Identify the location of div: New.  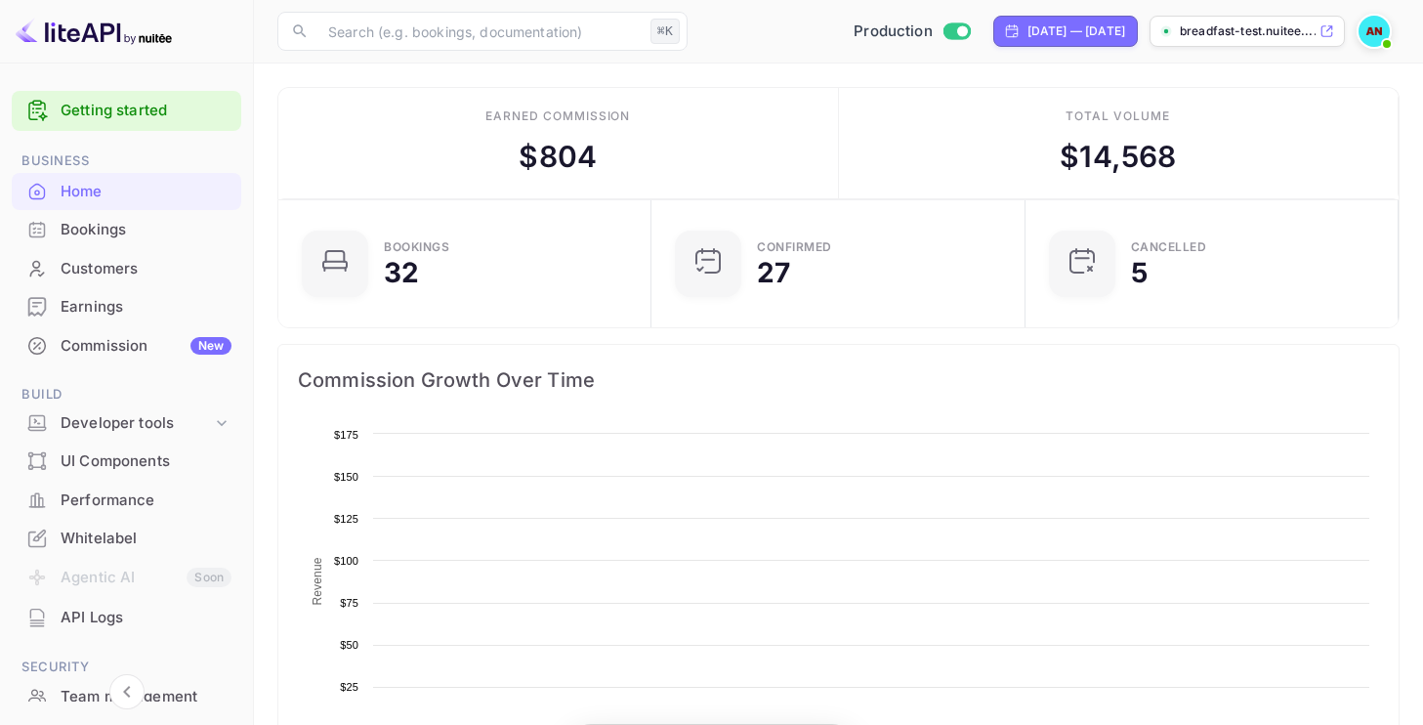
(211, 346).